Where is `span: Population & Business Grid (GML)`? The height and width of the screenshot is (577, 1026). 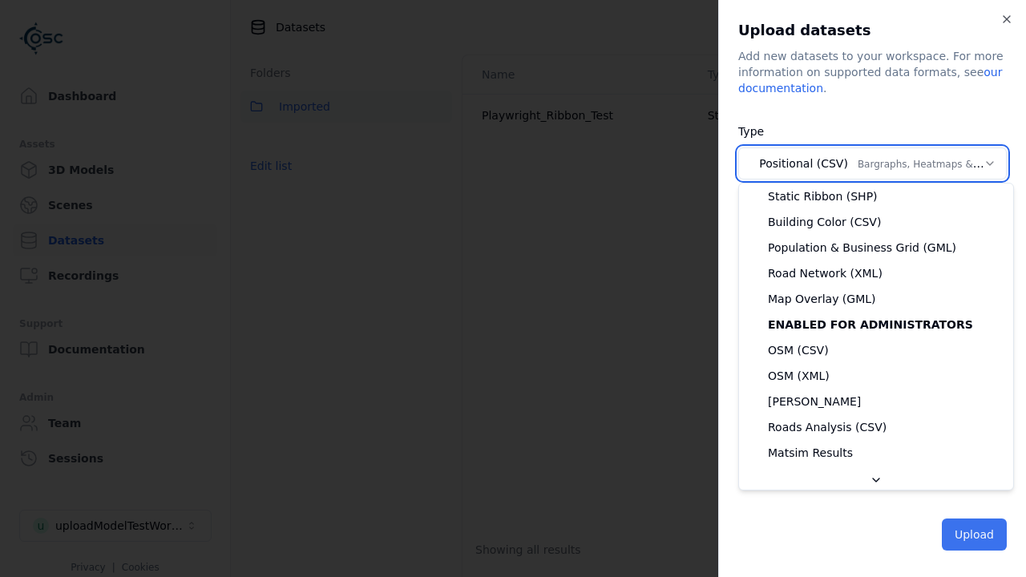
span: Population & Business Grid (GML) is located at coordinates (861, 248).